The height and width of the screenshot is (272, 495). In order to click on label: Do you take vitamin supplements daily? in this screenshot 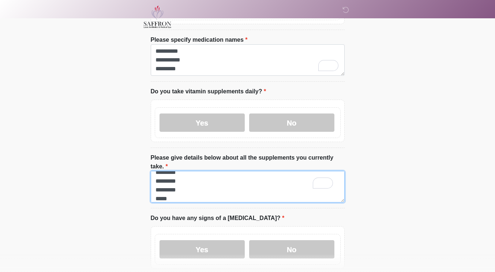, I will do `click(209, 92)`.